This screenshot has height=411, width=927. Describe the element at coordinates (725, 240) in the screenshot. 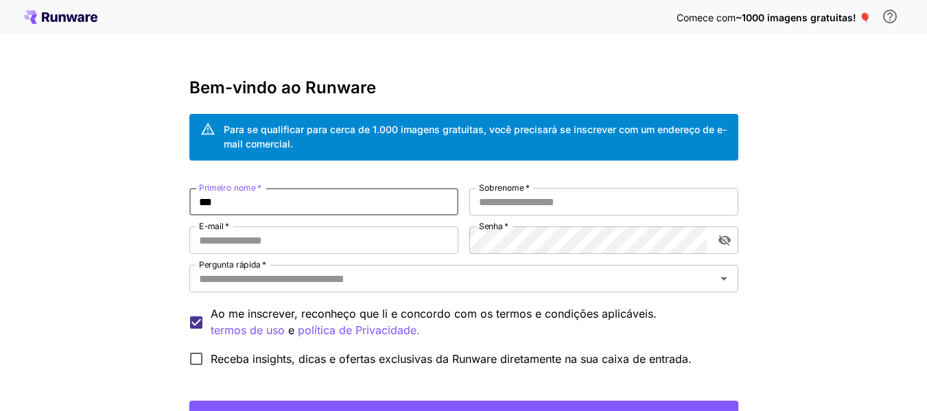

I see `button: alternar a visibilidade da senha` at that location.